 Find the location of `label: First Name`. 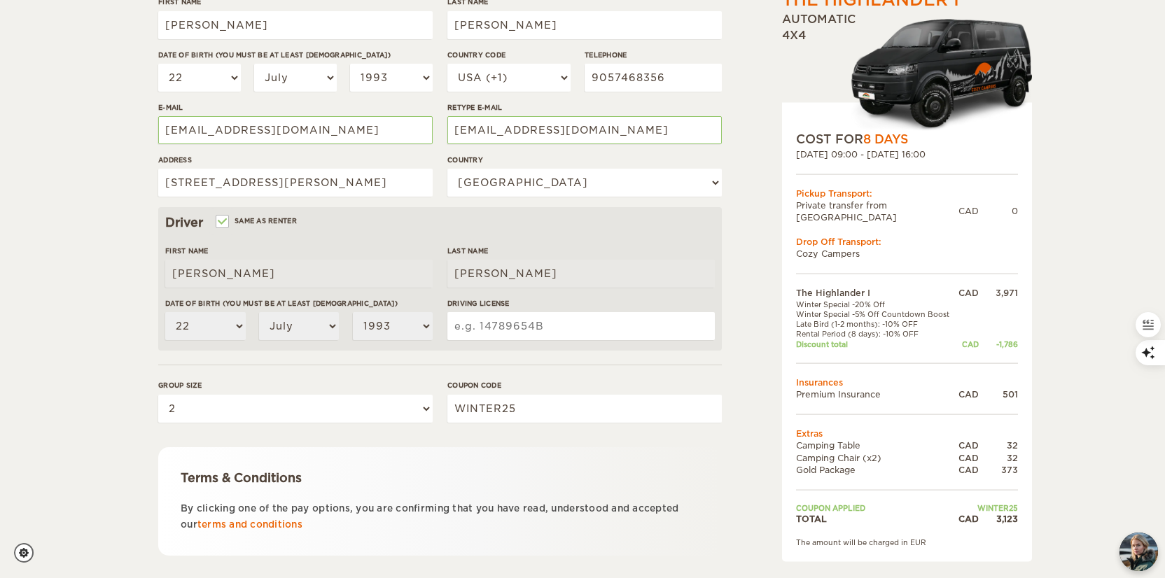

label: First Name is located at coordinates (299, 251).